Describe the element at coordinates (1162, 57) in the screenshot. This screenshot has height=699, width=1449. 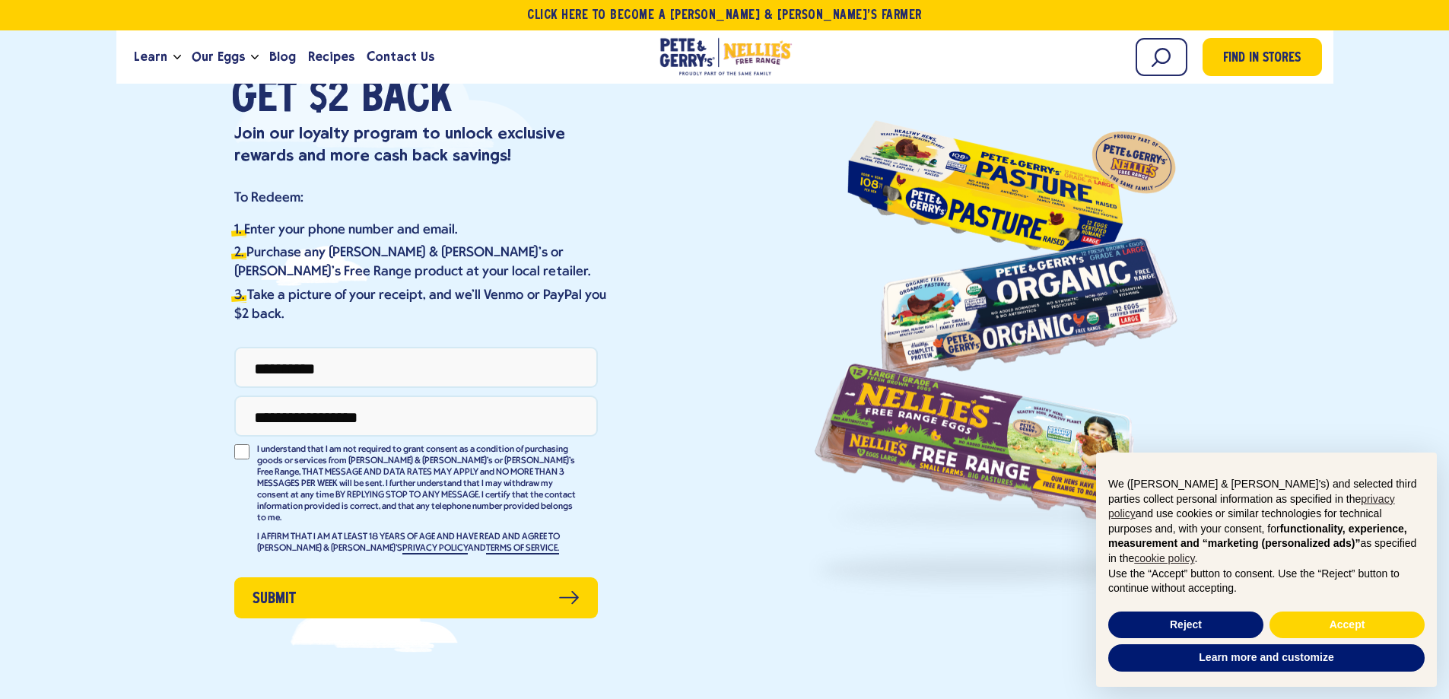
I see `input: Search` at that location.